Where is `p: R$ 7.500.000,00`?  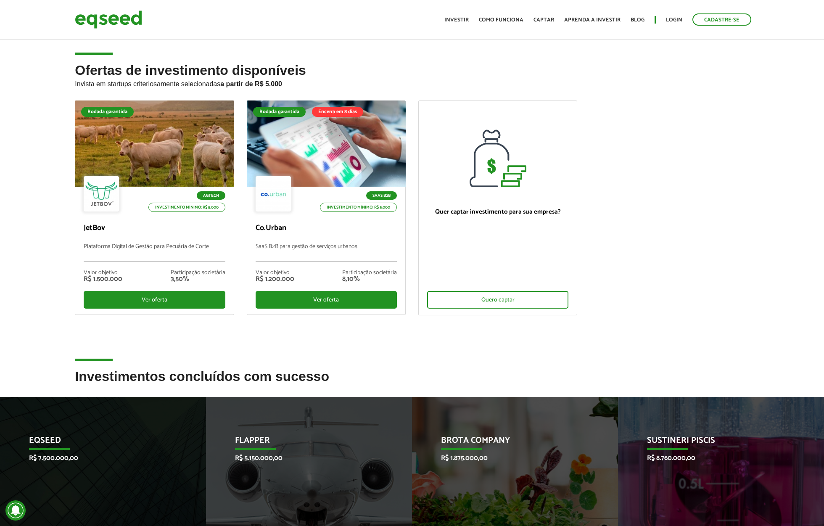
p: R$ 7.500.000,00 is located at coordinates (97, 458).